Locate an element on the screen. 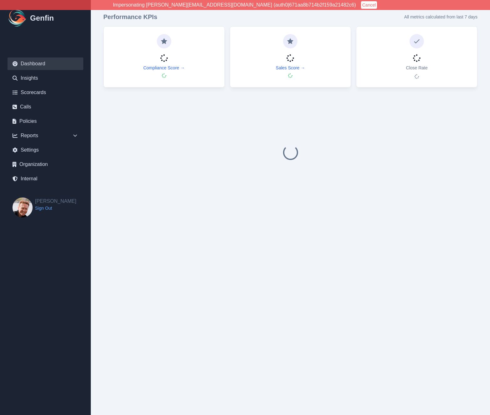  a: Scorecards is located at coordinates (45, 93).